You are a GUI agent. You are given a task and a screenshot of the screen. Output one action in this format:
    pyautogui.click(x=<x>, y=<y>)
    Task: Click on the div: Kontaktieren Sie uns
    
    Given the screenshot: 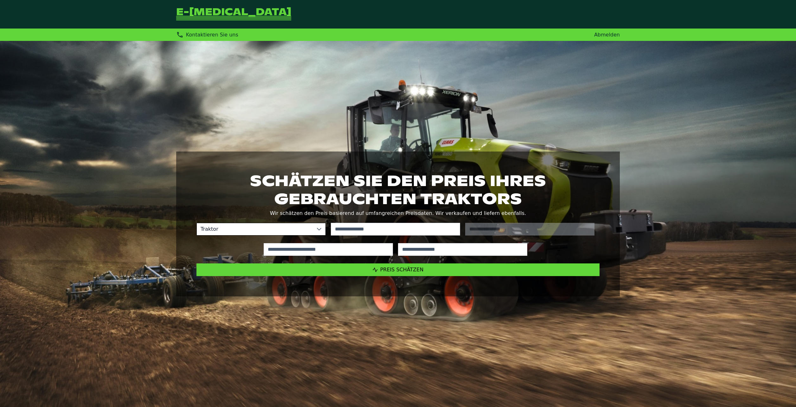 What is the action you would take?
    pyautogui.click(x=207, y=35)
    